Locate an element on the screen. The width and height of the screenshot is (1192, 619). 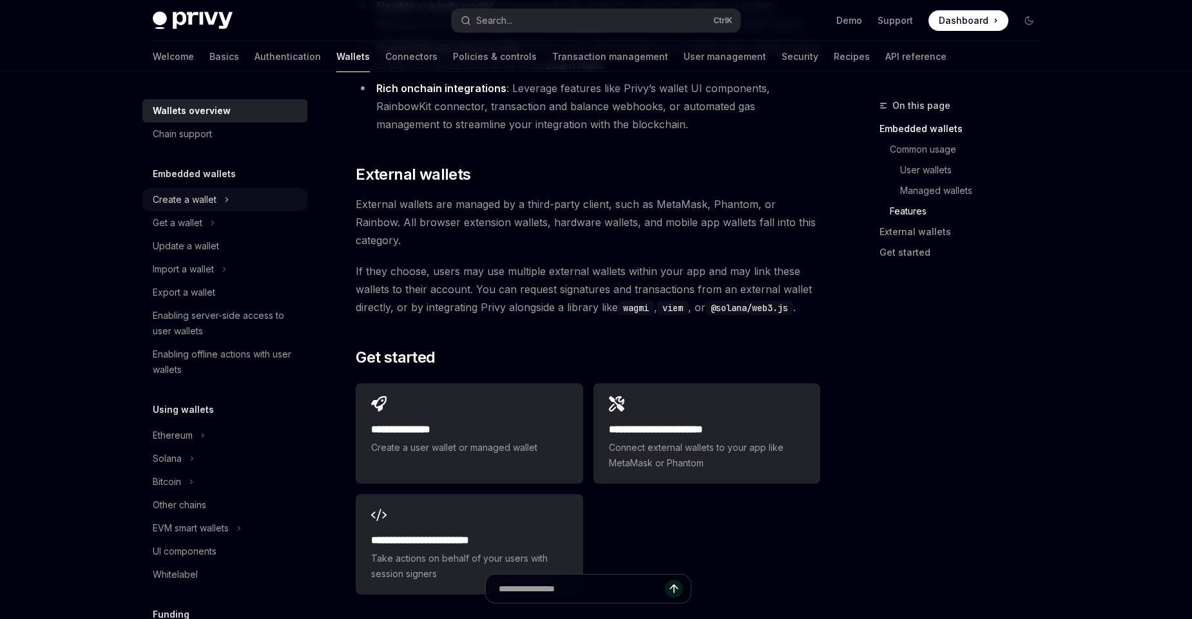
a: Managed wallets is located at coordinates (965, 191).